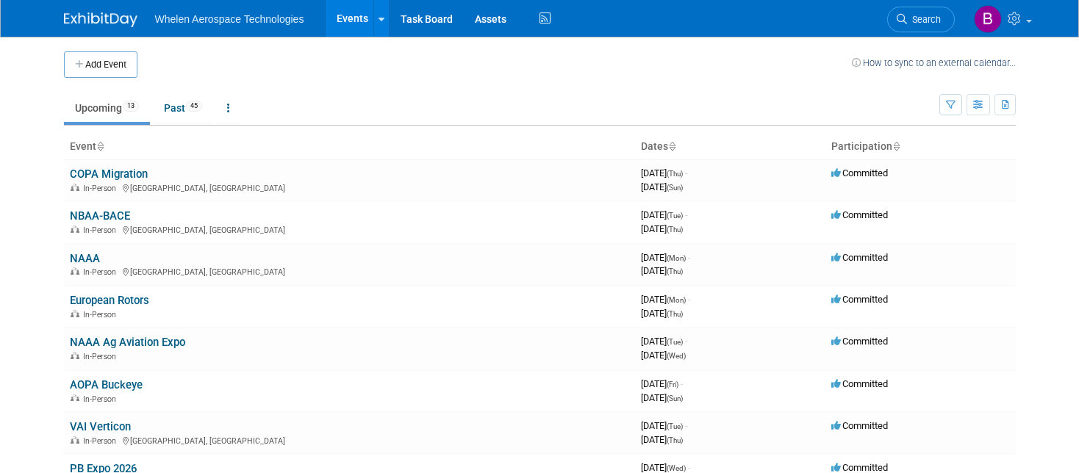 This screenshot has height=473, width=1079. I want to click on span: Search, so click(924, 19).